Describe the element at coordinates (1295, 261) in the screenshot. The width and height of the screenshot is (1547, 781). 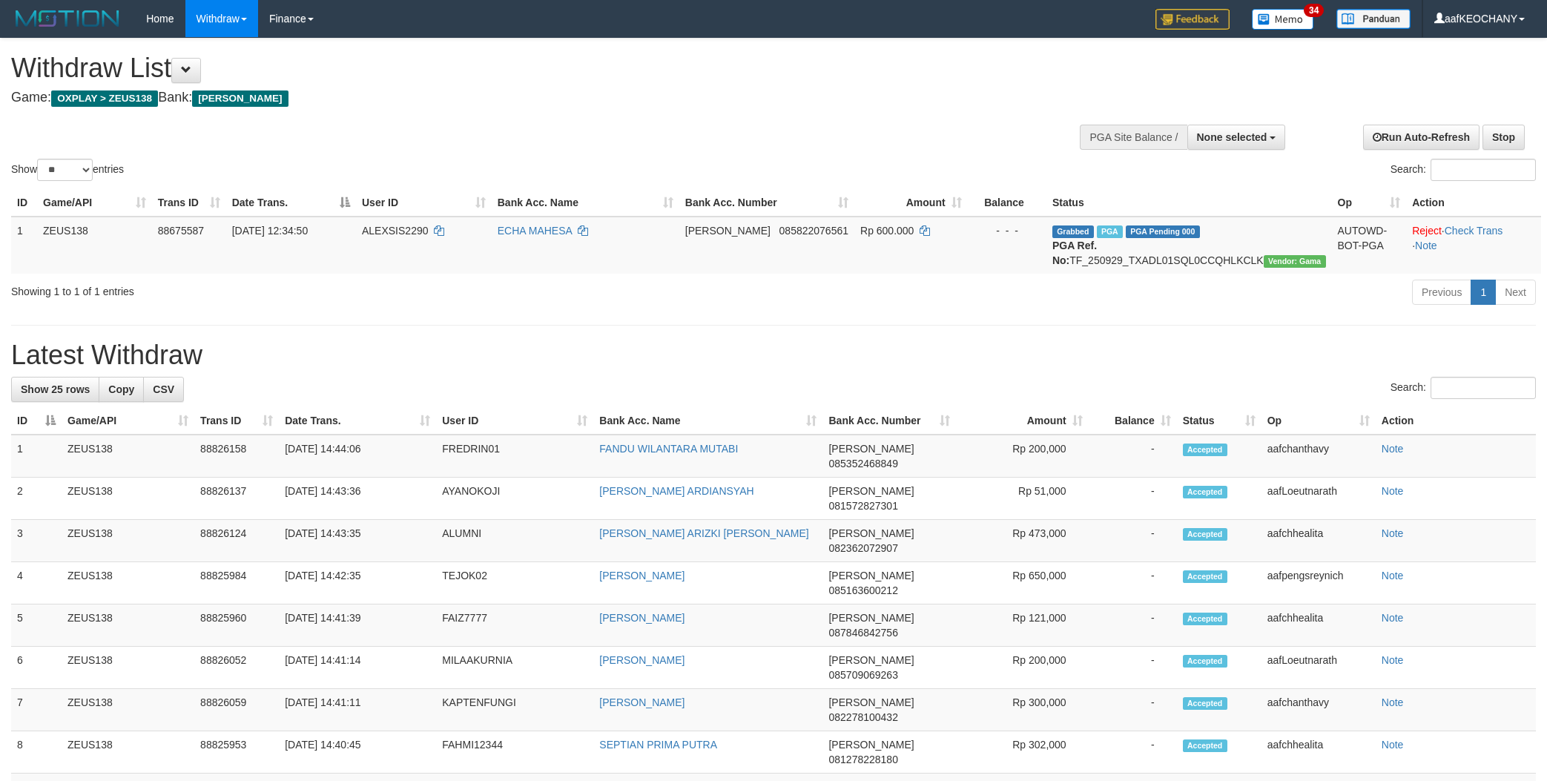
I see `span: Vendor URL: https://trx31.1velocity.biz` at that location.